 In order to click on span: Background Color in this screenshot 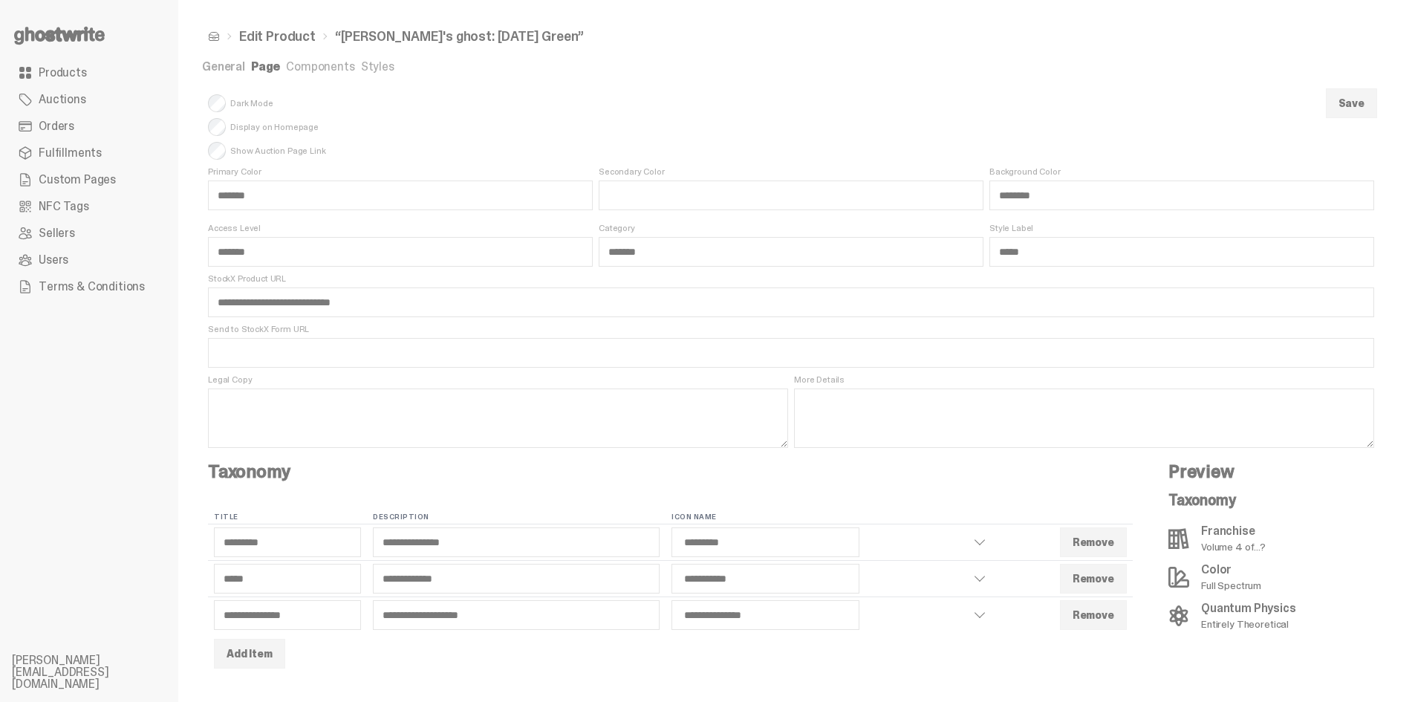, I will do `click(1181, 172)`.